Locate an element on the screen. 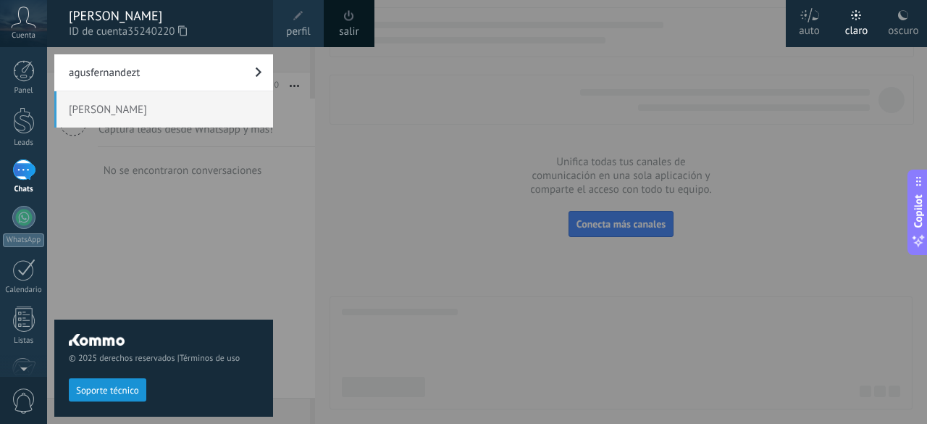 The width and height of the screenshot is (927, 424). a: salir is located at coordinates (348, 32).